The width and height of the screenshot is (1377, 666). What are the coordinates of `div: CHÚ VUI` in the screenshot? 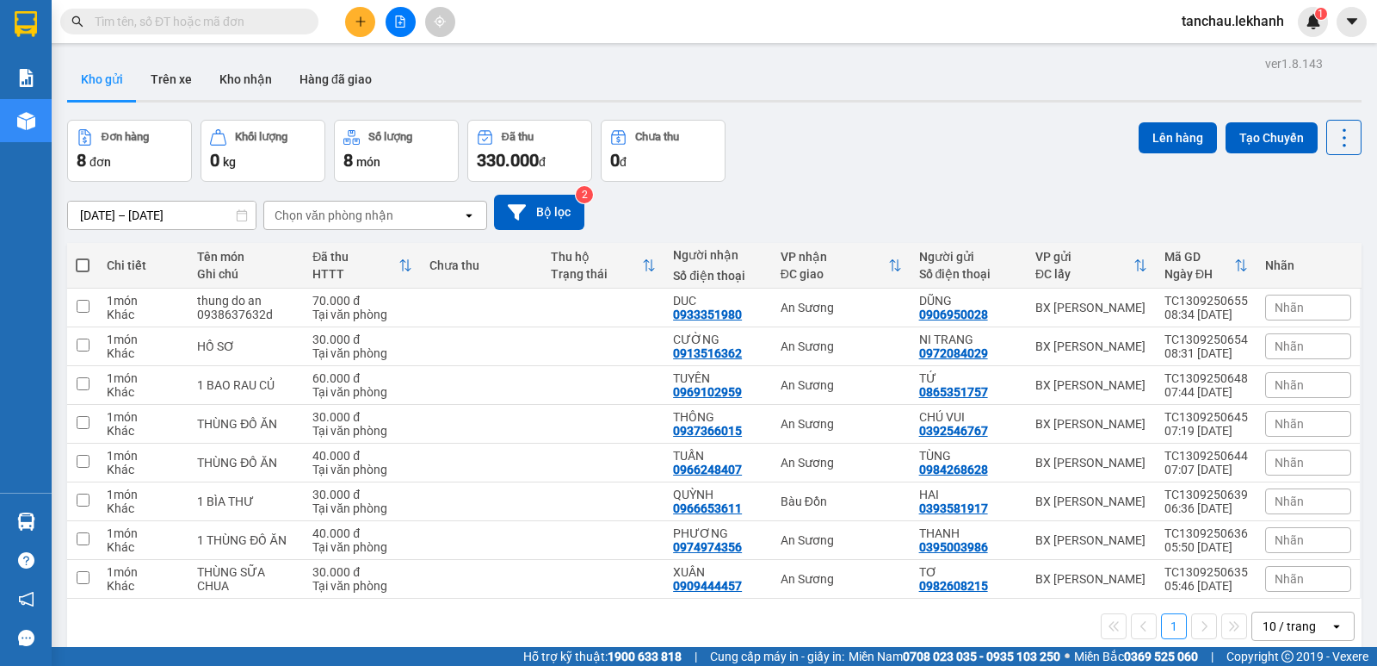 It's located at (969, 417).